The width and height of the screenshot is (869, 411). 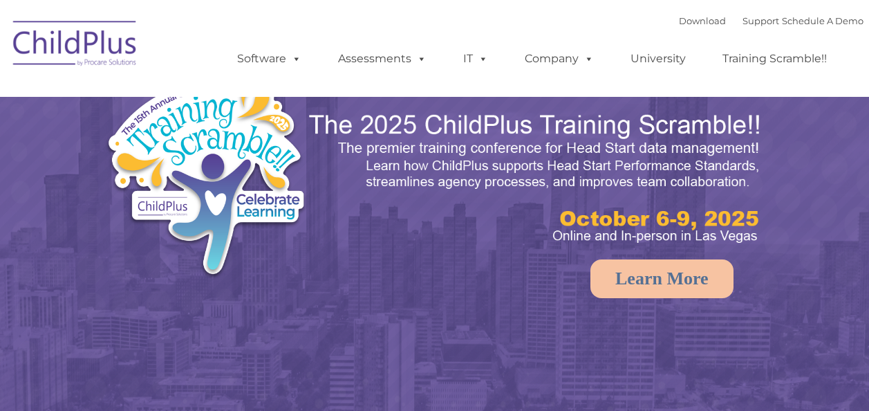 What do you see at coordinates (774, 59) in the screenshot?
I see `a: Training Scramble!!` at bounding box center [774, 59].